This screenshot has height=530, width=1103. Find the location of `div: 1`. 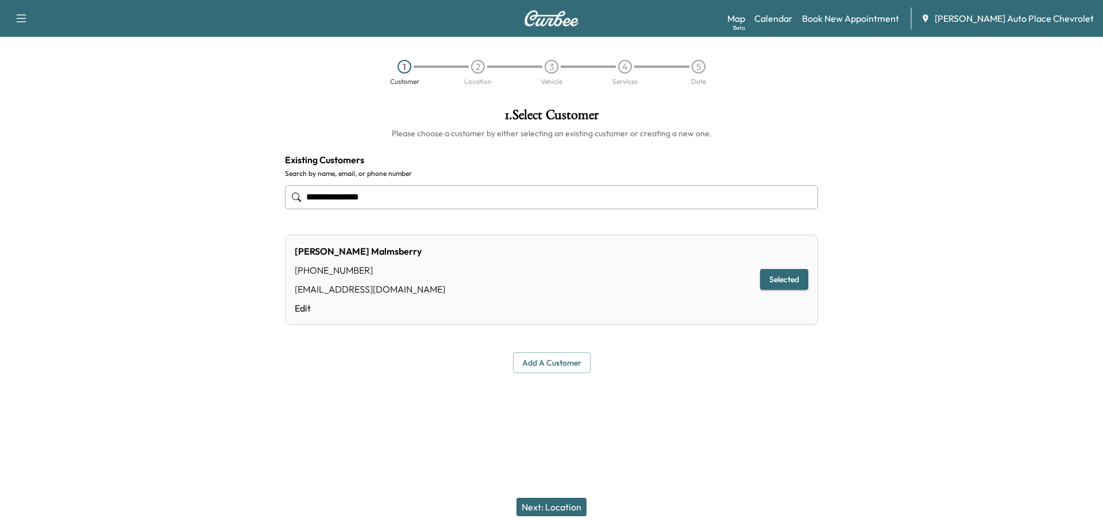

div: 1 is located at coordinates (404, 67).